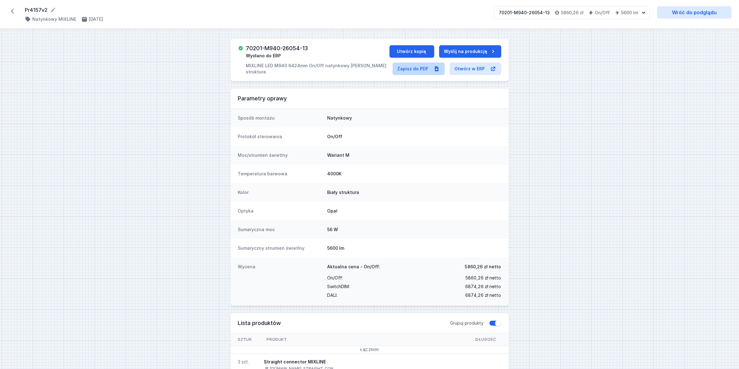  What do you see at coordinates (280, 174) in the screenshot?
I see `dt: Temperatura barwowa` at bounding box center [280, 174].